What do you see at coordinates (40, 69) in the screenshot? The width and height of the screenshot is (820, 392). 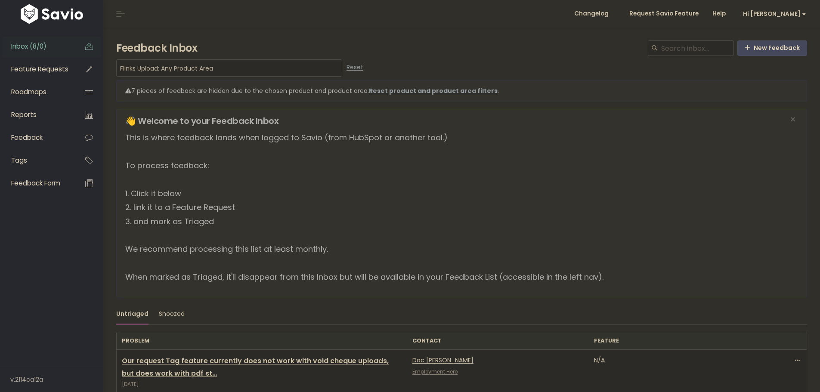 I see `span: Feature Requests` at bounding box center [40, 69].